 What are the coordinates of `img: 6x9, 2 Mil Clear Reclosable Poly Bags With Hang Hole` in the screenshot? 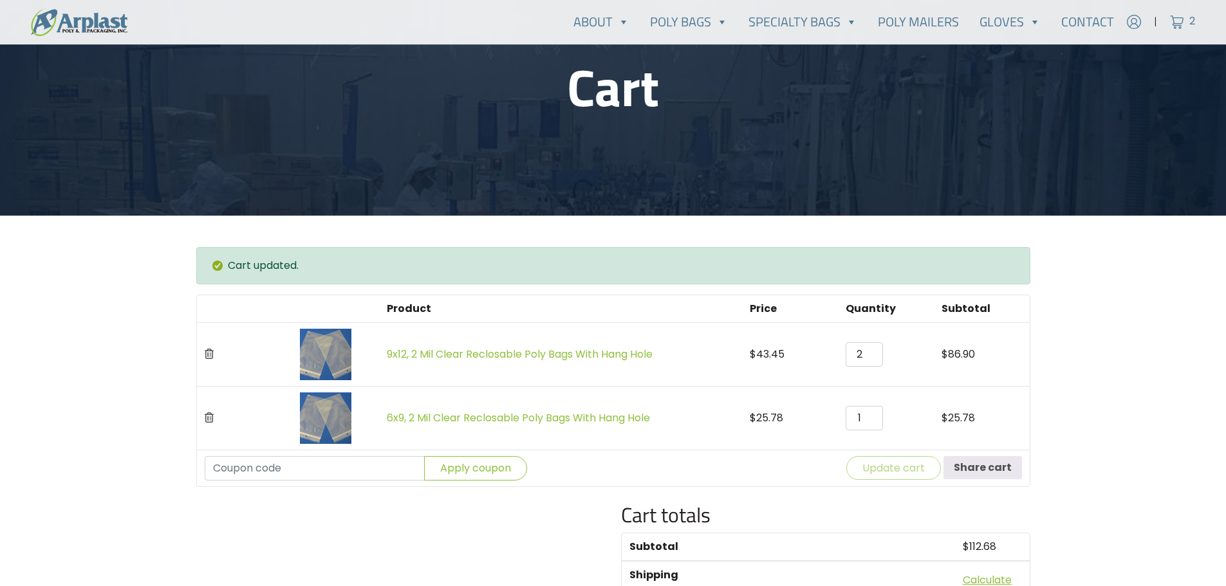 It's located at (326, 418).